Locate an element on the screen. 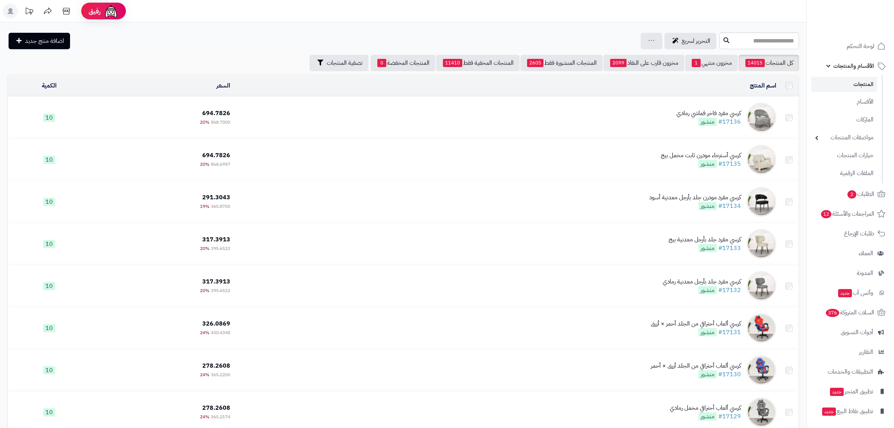  div: كرسي مفرد مودرن جلد بأرجل معدنية أسود is located at coordinates (695, 197).